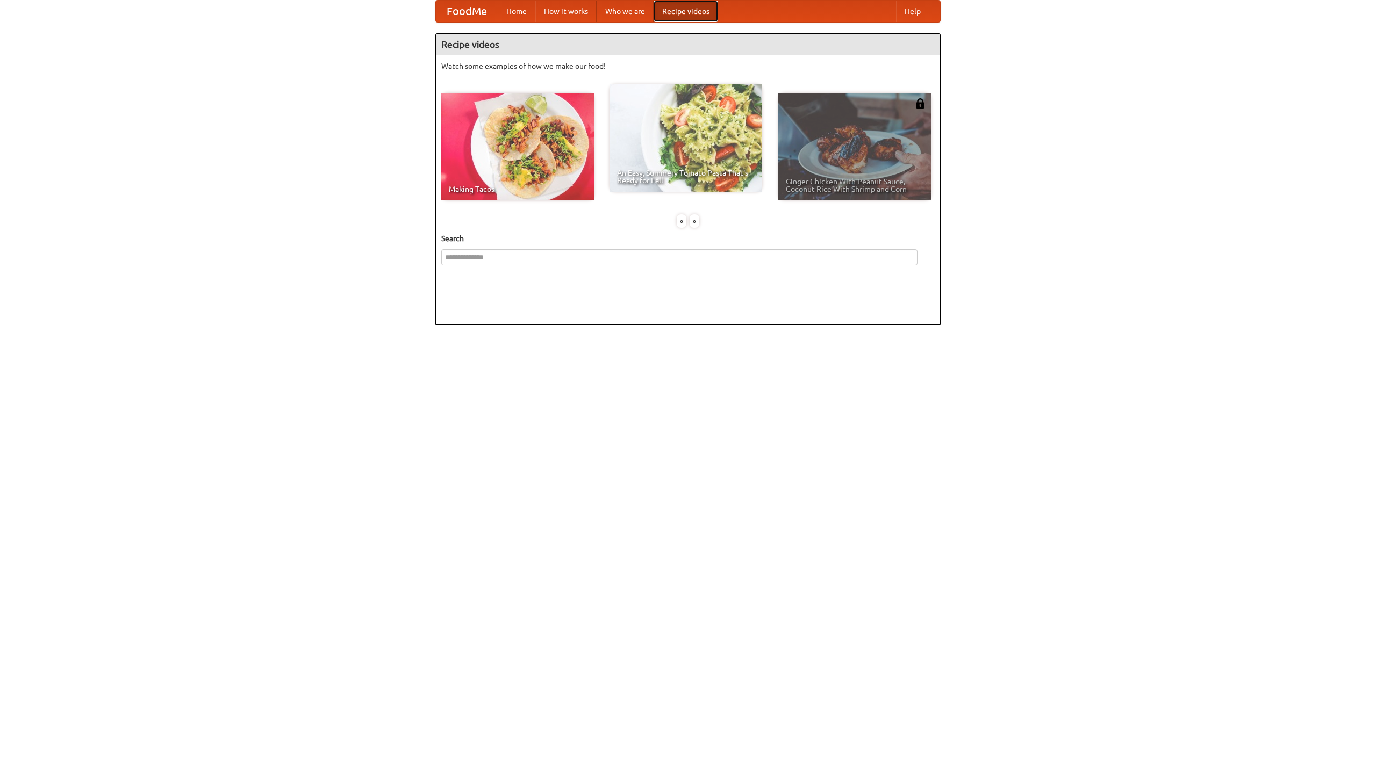 This screenshot has height=760, width=1376. What do you see at coordinates (566, 11) in the screenshot?
I see `a: How it works` at bounding box center [566, 11].